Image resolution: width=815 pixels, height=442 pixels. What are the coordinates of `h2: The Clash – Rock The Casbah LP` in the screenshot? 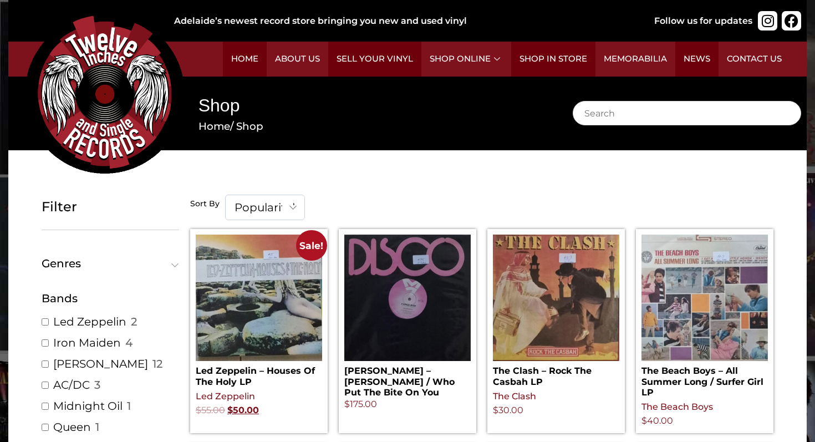 It's located at (556, 374).